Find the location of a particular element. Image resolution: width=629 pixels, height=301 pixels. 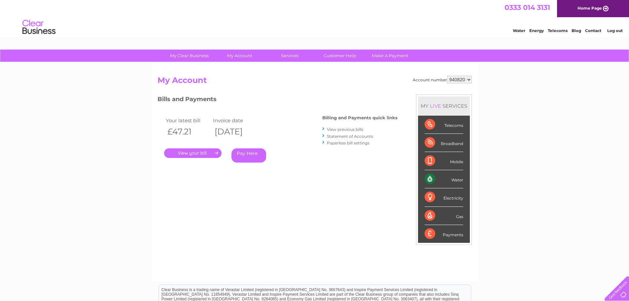

div: LIVE is located at coordinates (435, 106).